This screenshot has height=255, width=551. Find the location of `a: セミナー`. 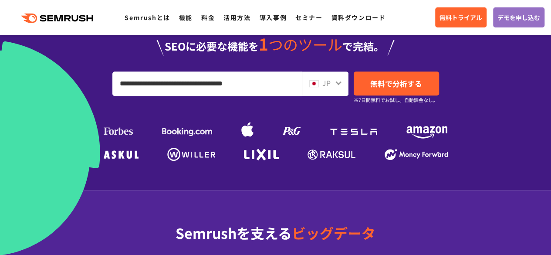

a: セミナー is located at coordinates (309, 17).